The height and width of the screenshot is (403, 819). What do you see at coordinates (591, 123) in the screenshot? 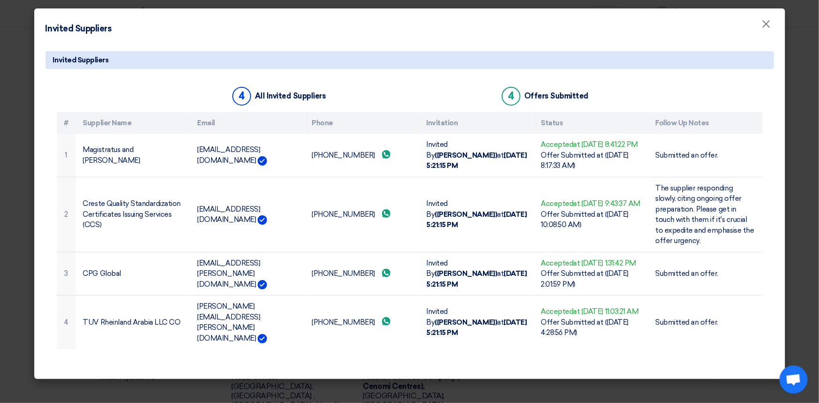
I see `th: Status` at bounding box center [591, 123].